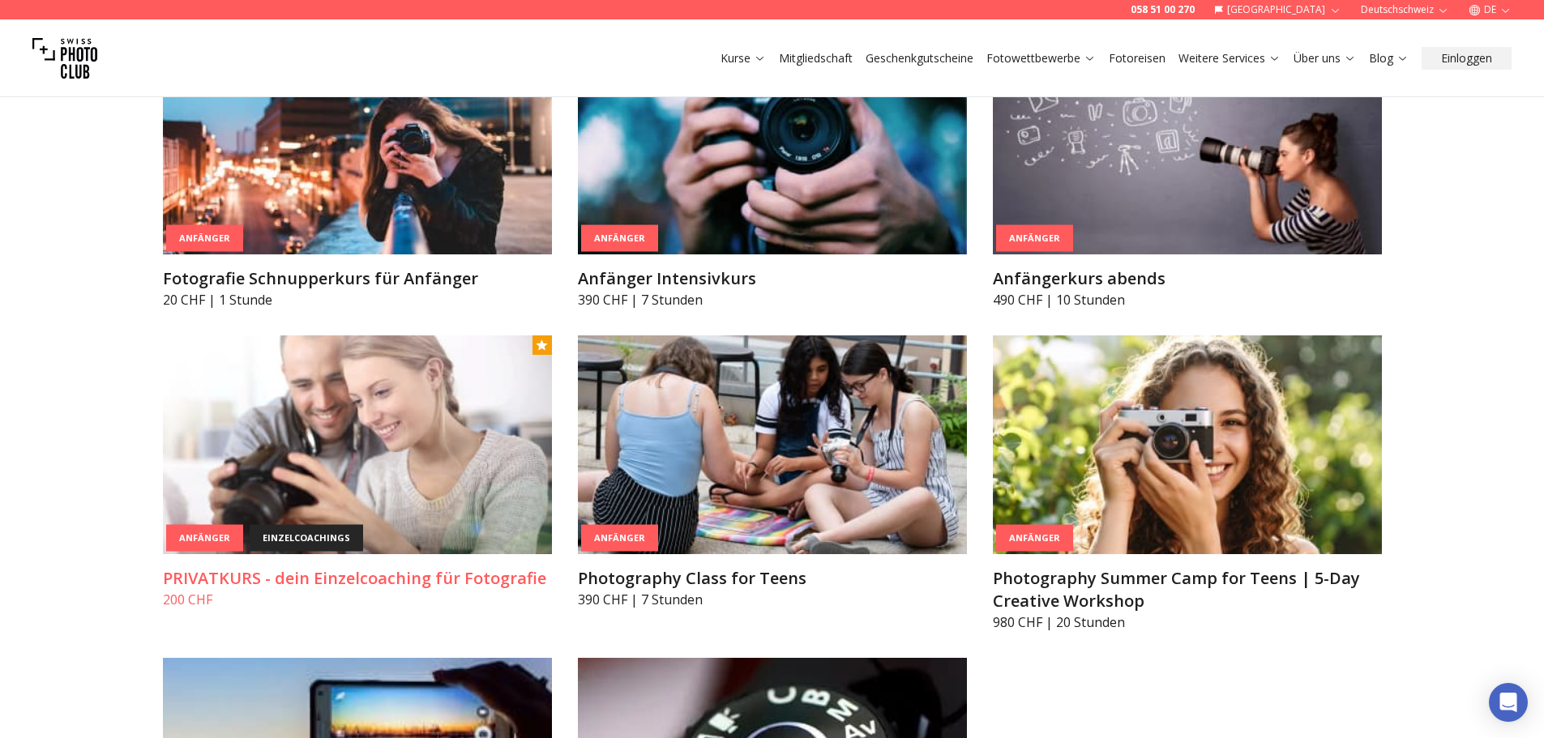 Image resolution: width=1544 pixels, height=738 pixels. What do you see at coordinates (1230, 58) in the screenshot?
I see `a: Weitere Services` at bounding box center [1230, 58].